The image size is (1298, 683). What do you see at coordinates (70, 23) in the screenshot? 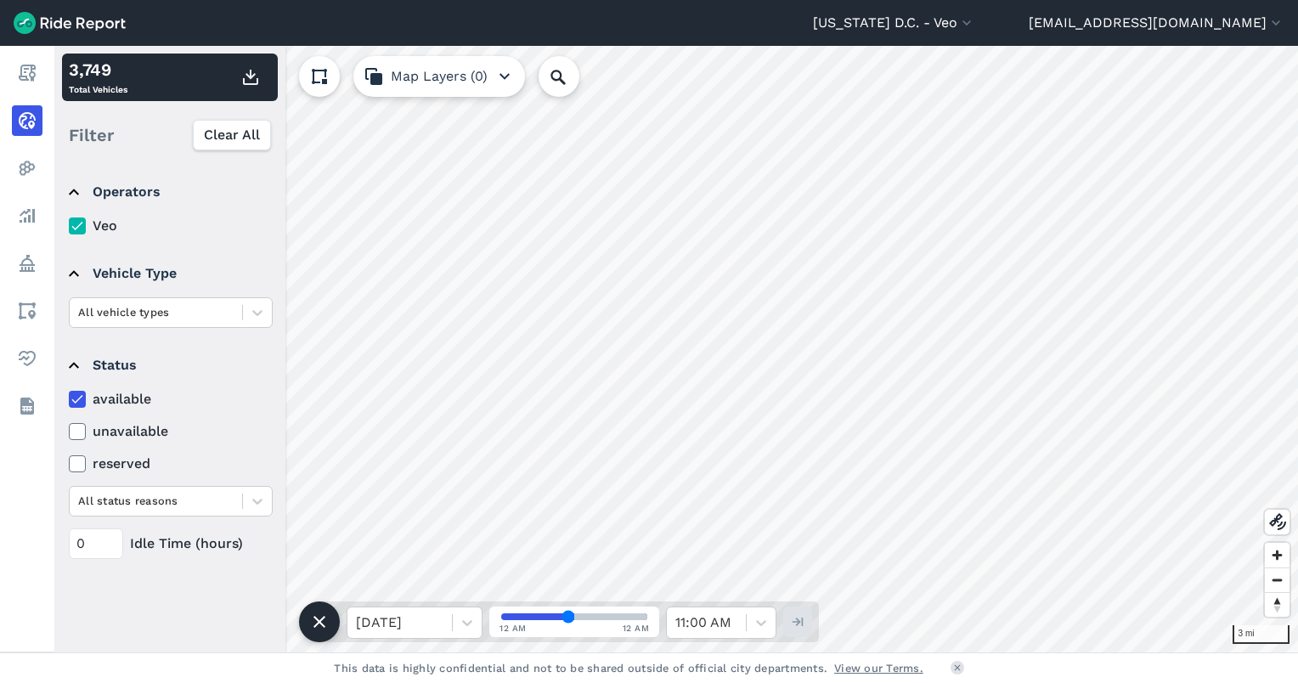
I see `img: Ride Report` at bounding box center [70, 23].